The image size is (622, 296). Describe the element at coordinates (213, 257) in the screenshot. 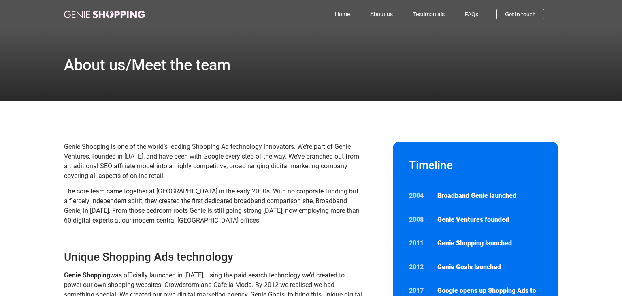

I see `h3: Unique Shopping Ads technology` at that location.